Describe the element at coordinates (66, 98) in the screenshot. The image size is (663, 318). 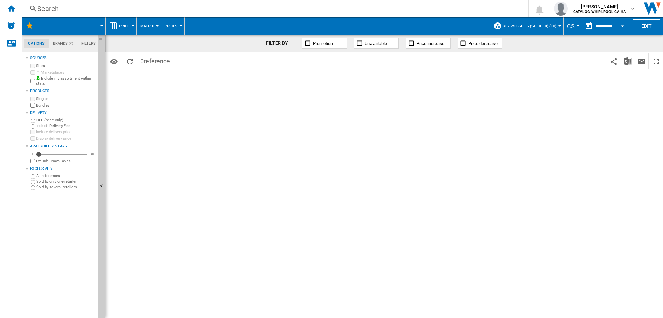
I see `label: Singles` at that location.